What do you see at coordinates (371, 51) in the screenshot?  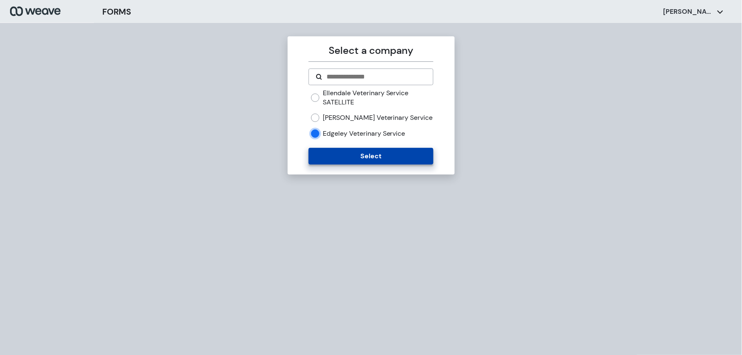 I see `p: Select a company` at bounding box center [371, 51].